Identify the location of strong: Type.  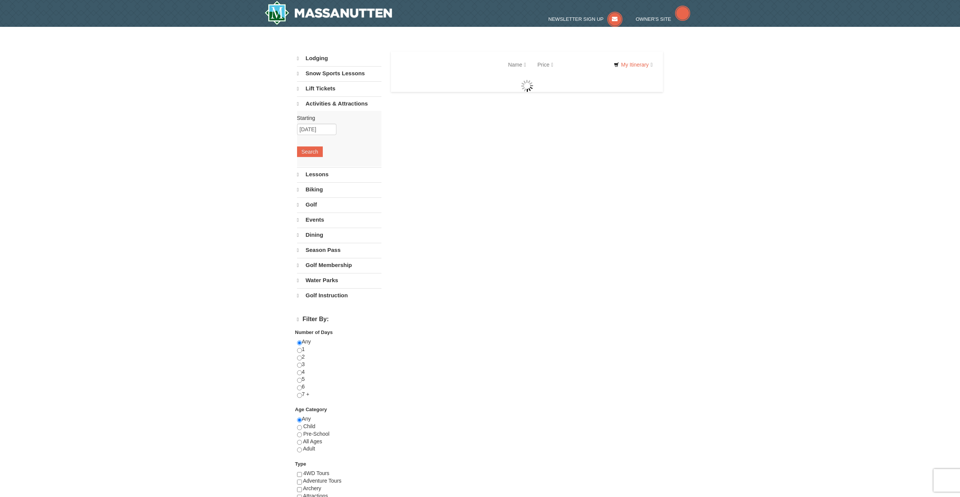
(300, 464).